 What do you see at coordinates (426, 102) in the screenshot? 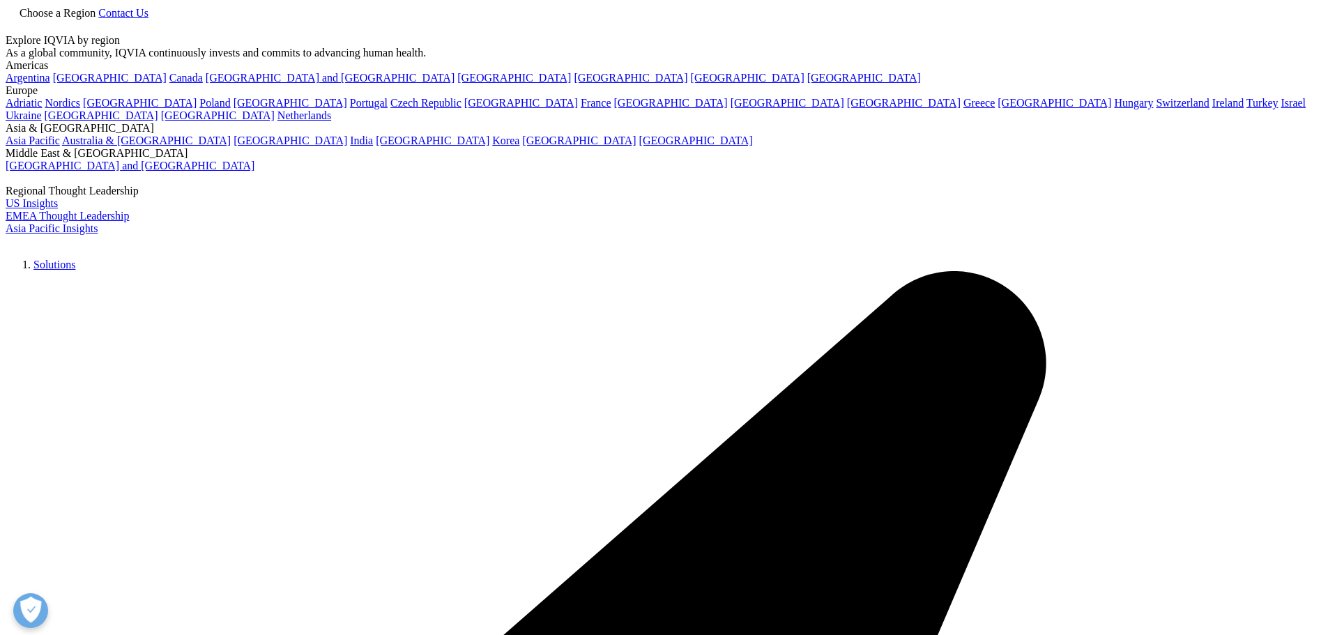
I see `a: Czech Republic` at bounding box center [426, 102].